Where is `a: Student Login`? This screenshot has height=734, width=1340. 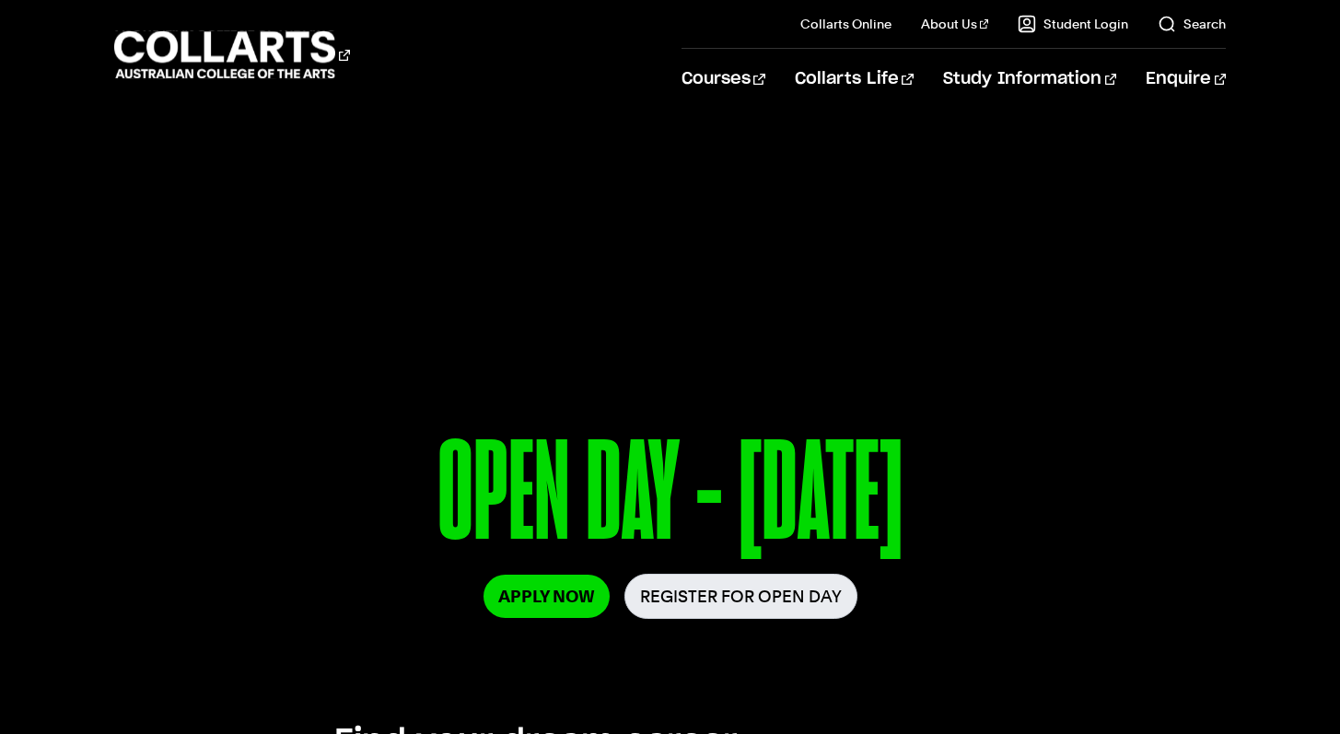
a: Student Login is located at coordinates (1073, 24).